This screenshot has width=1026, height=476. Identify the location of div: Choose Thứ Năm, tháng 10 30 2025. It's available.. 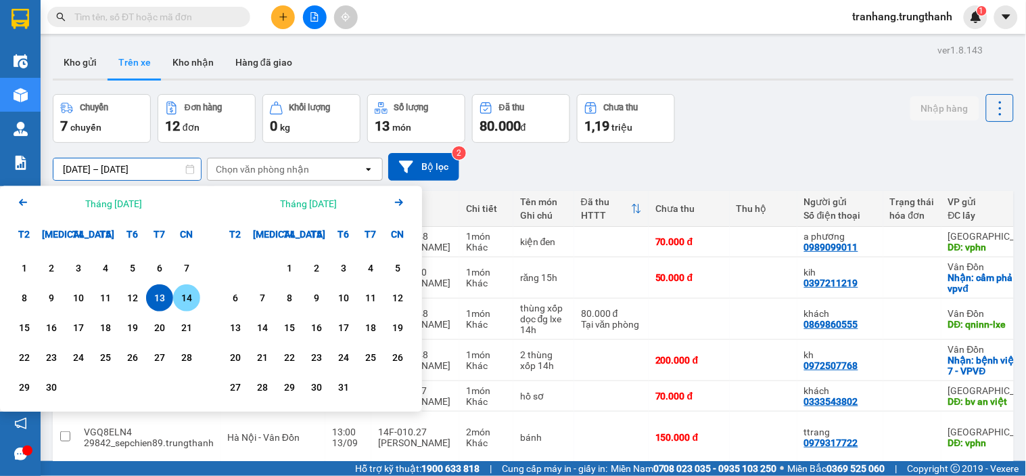
(317, 387).